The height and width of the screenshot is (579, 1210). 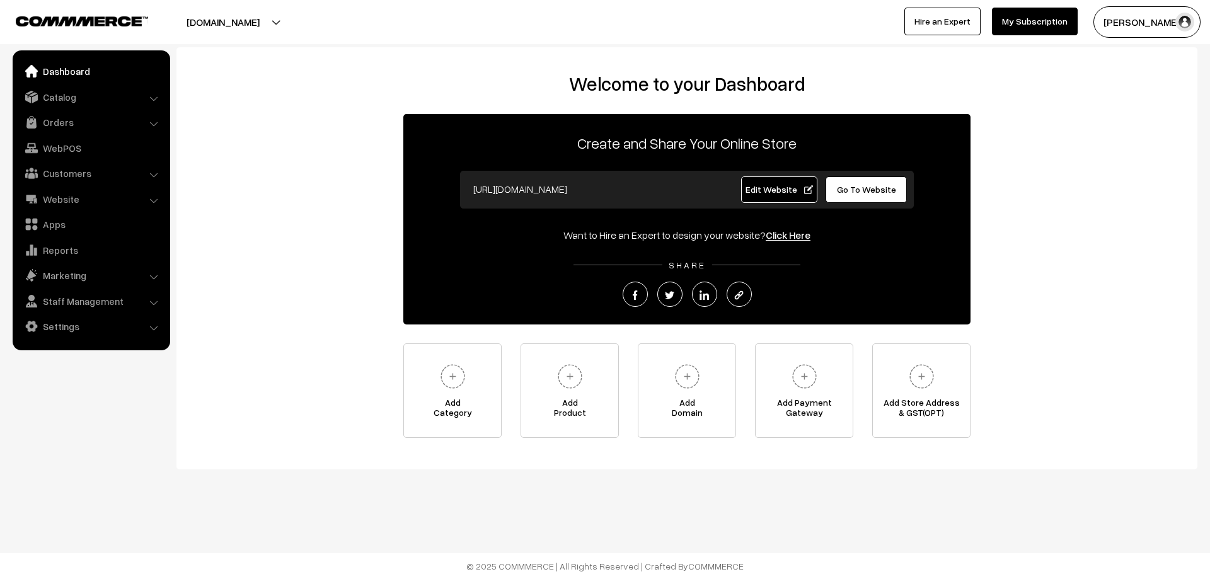 I want to click on a: My Subscription, so click(x=1035, y=21).